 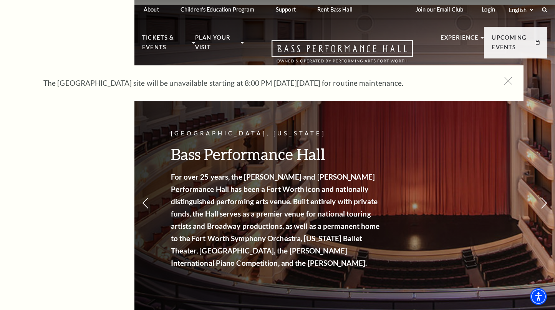 I want to click on p: About, so click(x=151, y=9).